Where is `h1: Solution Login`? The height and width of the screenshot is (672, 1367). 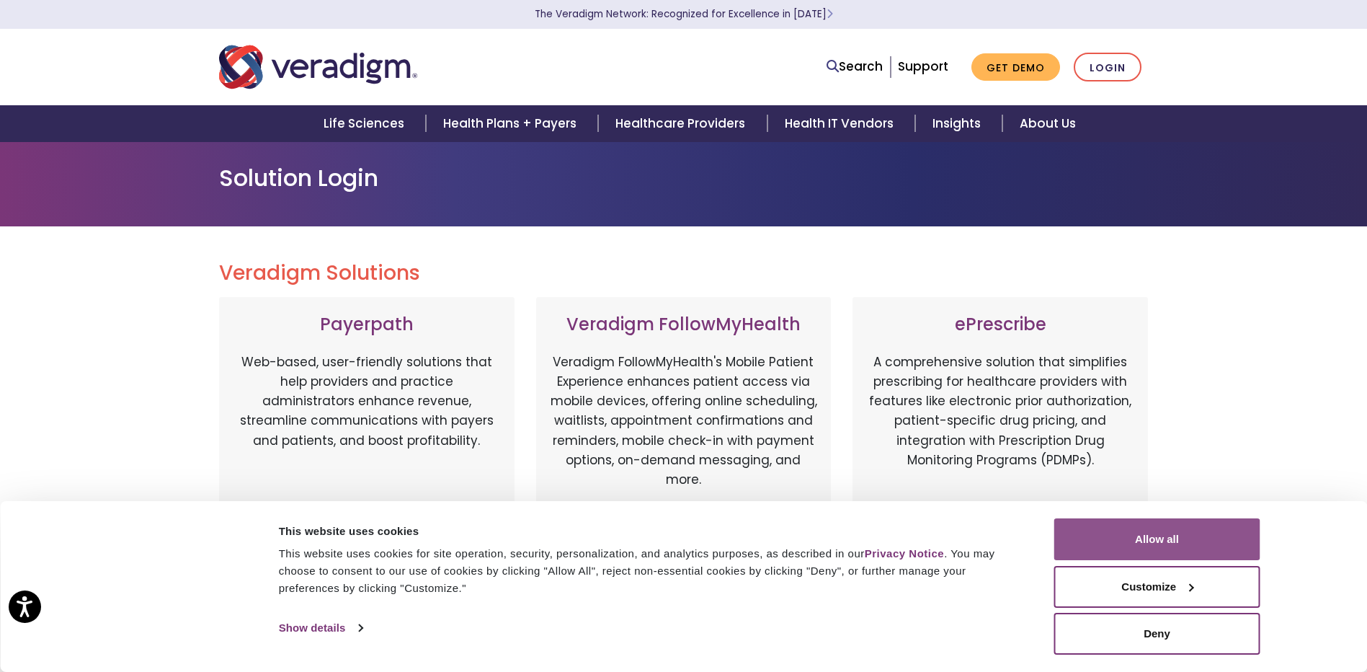
h1: Solution Login is located at coordinates (684, 178).